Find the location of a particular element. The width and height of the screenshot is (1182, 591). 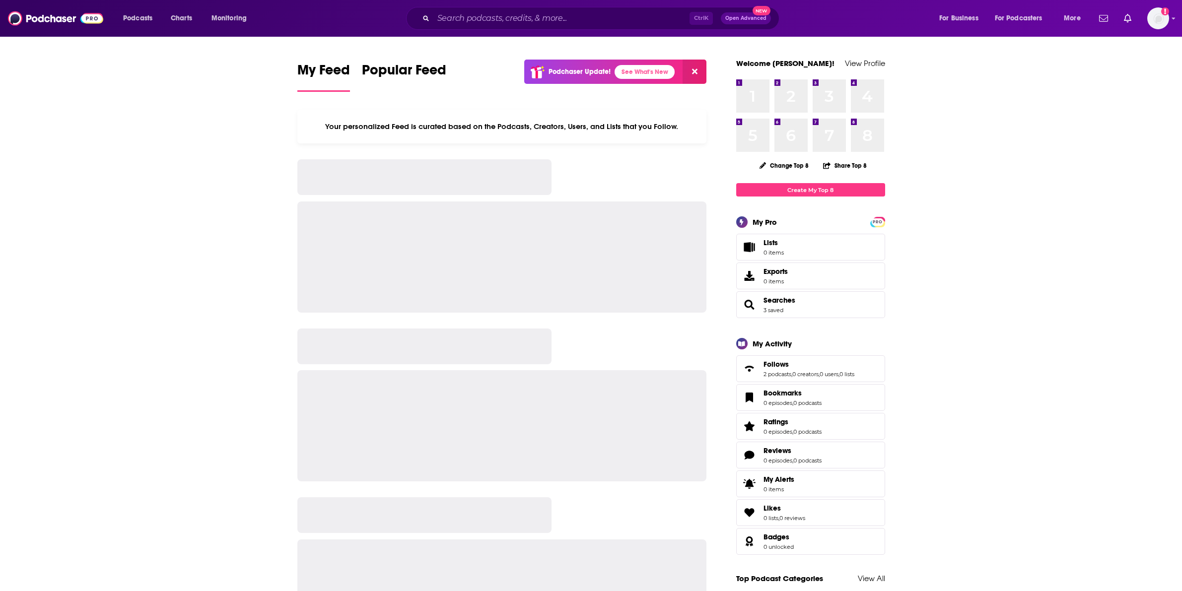

span: Ctrl K is located at coordinates (701, 18).